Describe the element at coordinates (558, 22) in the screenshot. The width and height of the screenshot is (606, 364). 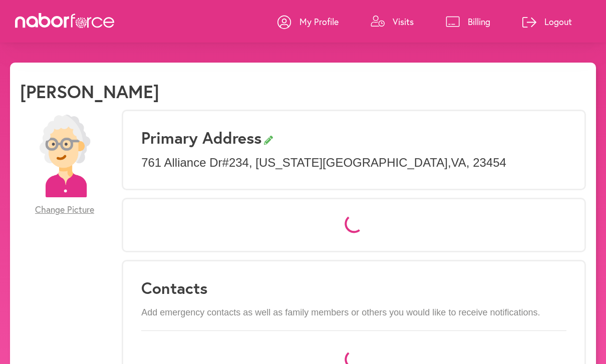
I see `p: Logout` at that location.